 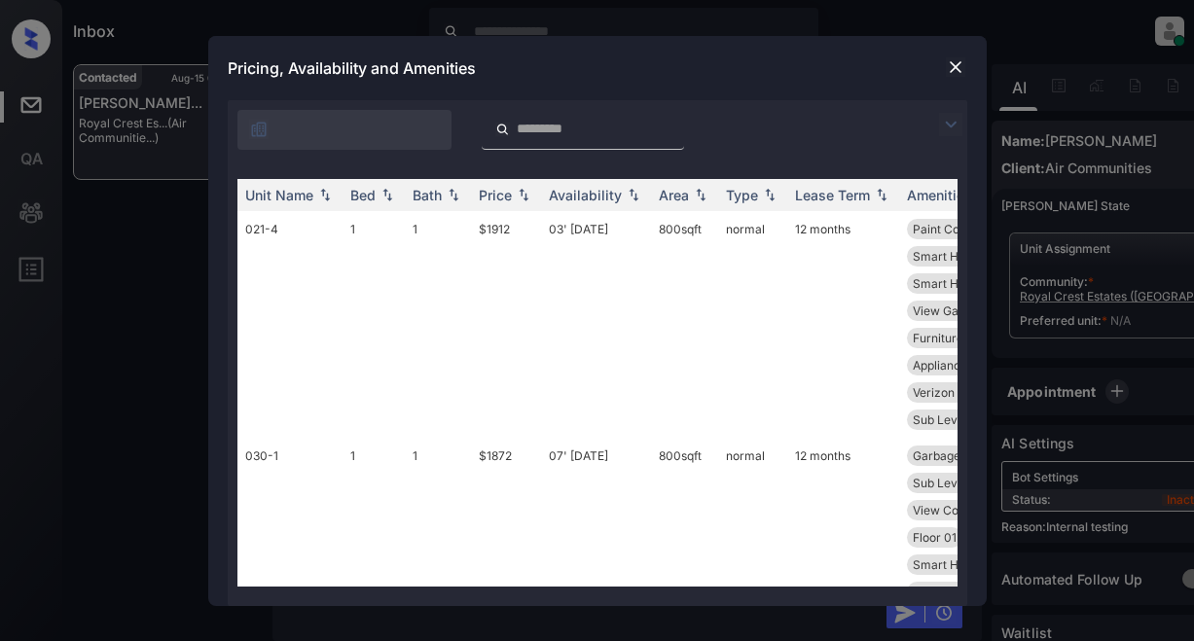 I want to click on span: Appliances Stai..., so click(x=959, y=365).